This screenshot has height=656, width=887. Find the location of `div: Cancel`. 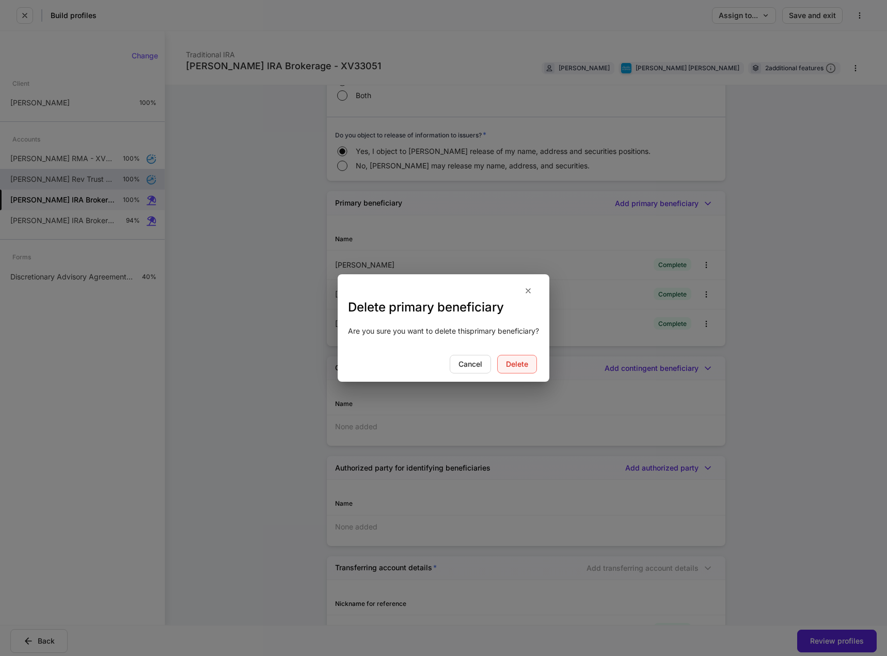

div: Cancel is located at coordinates (471, 364).